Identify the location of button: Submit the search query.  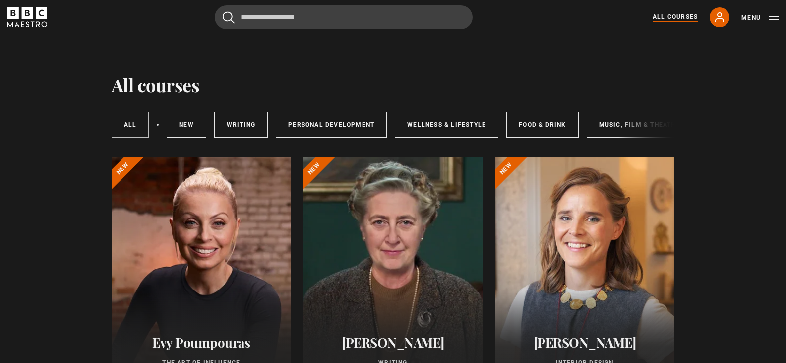
(229, 17).